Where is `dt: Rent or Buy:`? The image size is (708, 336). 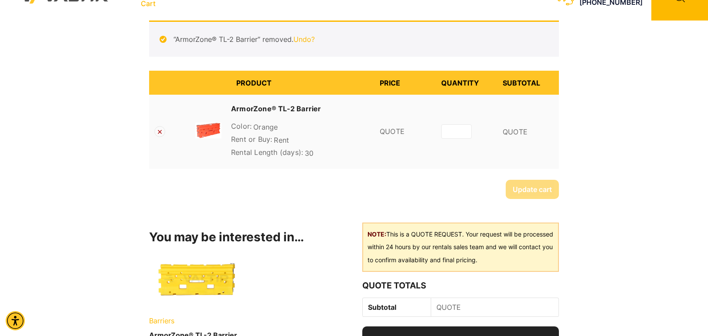
dt: Rent or Buy: is located at coordinates (252, 139).